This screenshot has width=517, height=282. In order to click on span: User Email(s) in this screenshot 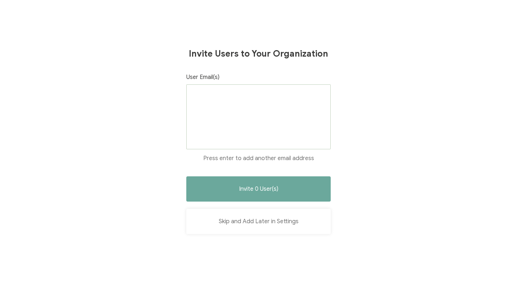, I will do `click(203, 77)`.